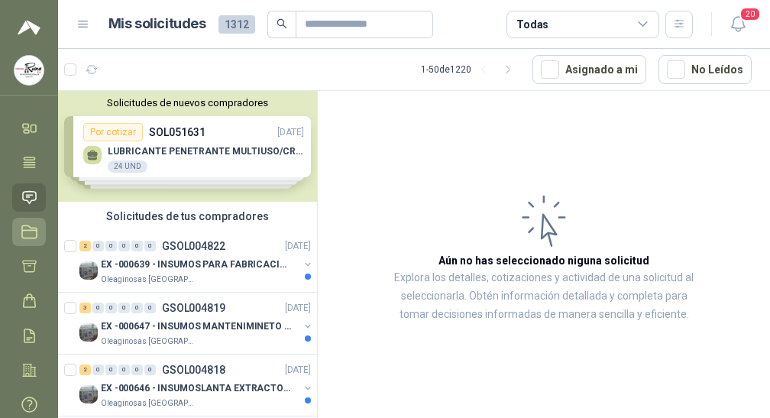 This screenshot has height=418, width=770. Describe the element at coordinates (589, 70) in the screenshot. I see `button: Asignado a mi` at that location.